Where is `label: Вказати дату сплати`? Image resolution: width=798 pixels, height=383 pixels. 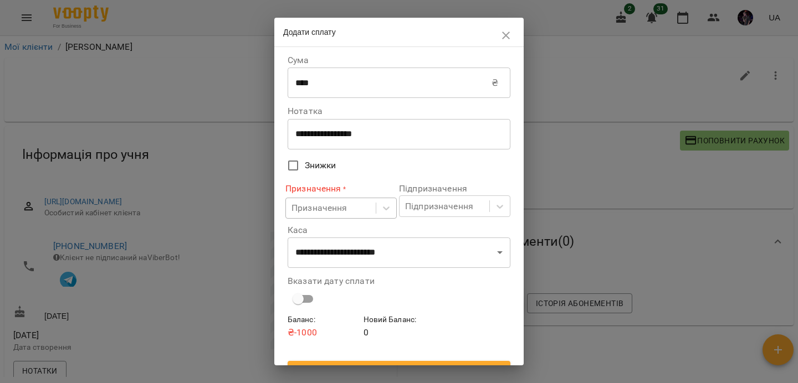
label: Вказати дату сплати is located at coordinates (399, 281).